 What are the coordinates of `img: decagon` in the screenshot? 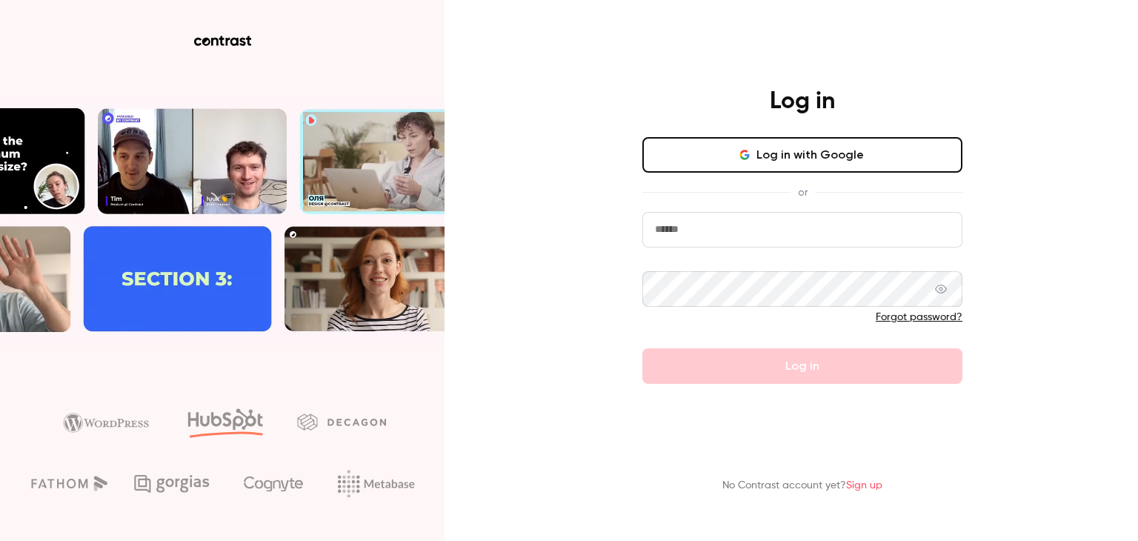 It's located at (342, 422).